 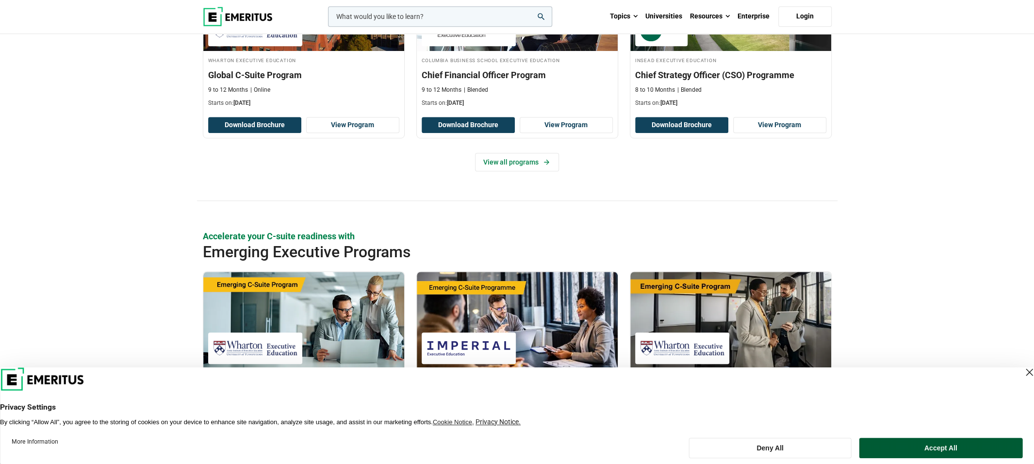 What do you see at coordinates (440, 17) in the screenshot?
I see `input: woocommerce-product-search-field-0` at bounding box center [440, 17].